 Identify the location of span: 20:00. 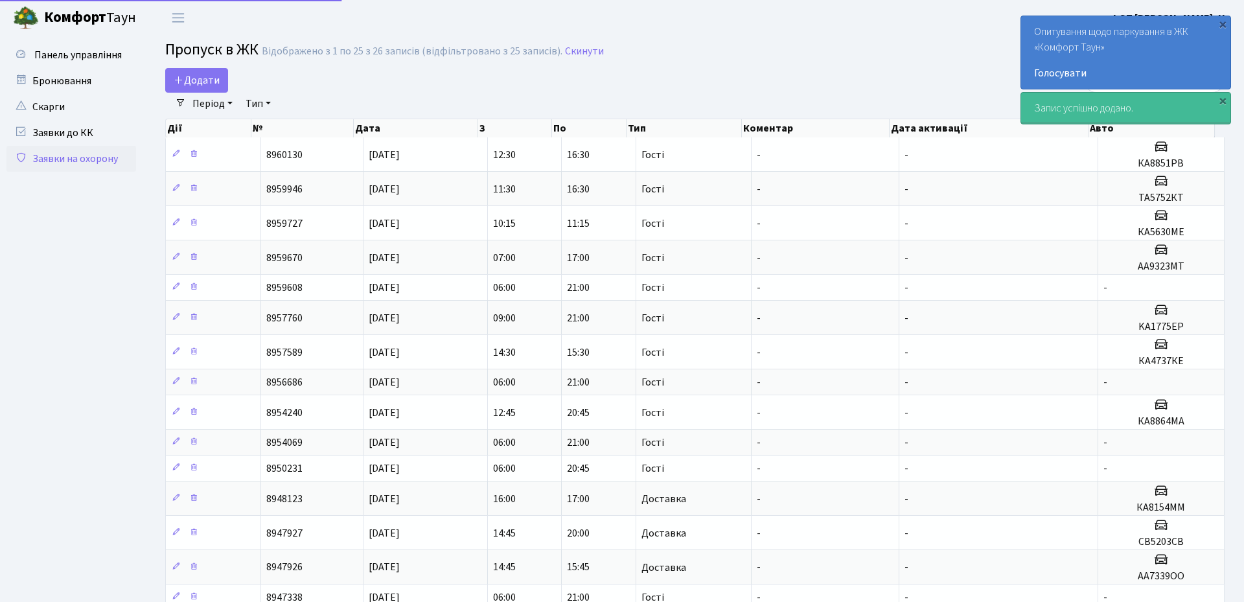
(578, 533).